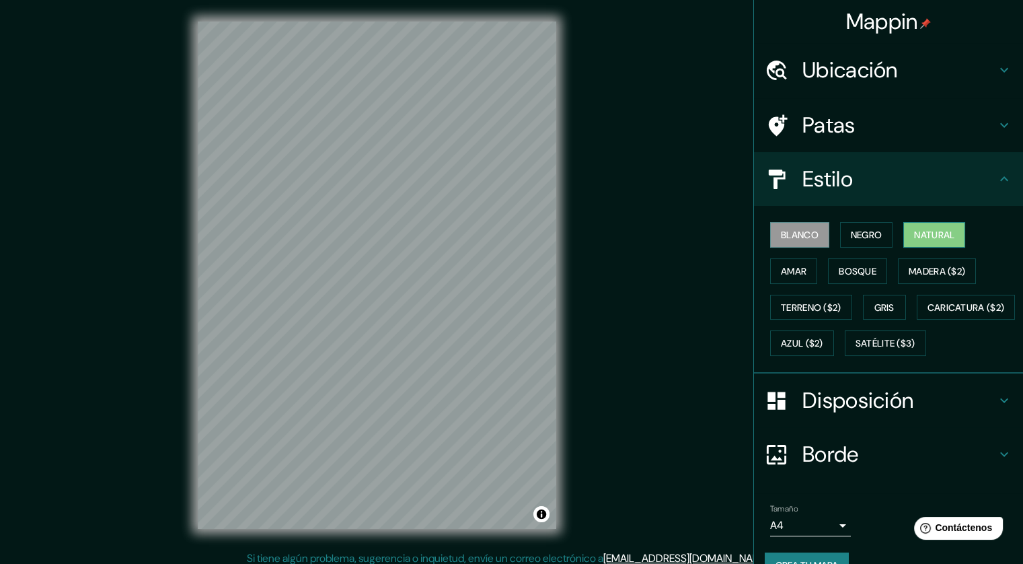  What do you see at coordinates (885, 344) in the screenshot?
I see `font: Satélite ($3)` at bounding box center [885, 344].